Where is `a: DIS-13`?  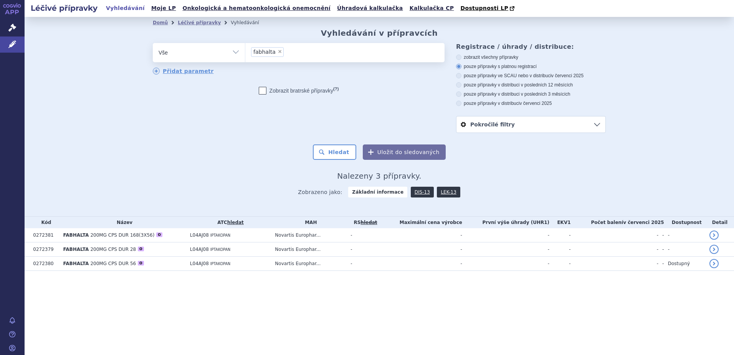
a: DIS-13 is located at coordinates (422, 192).